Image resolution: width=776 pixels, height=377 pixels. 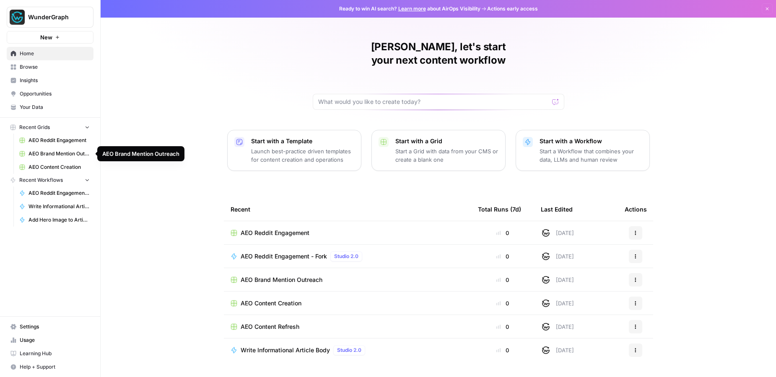 I want to click on span: Add Hero Image to Article, so click(x=59, y=220).